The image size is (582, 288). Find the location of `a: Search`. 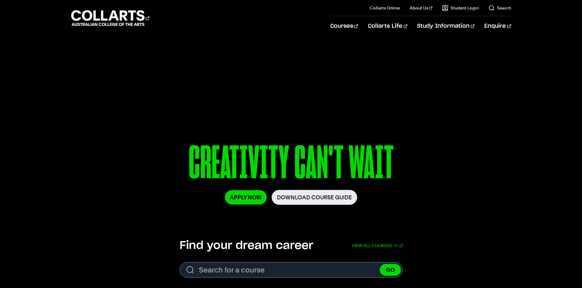

a: Search is located at coordinates (499, 8).